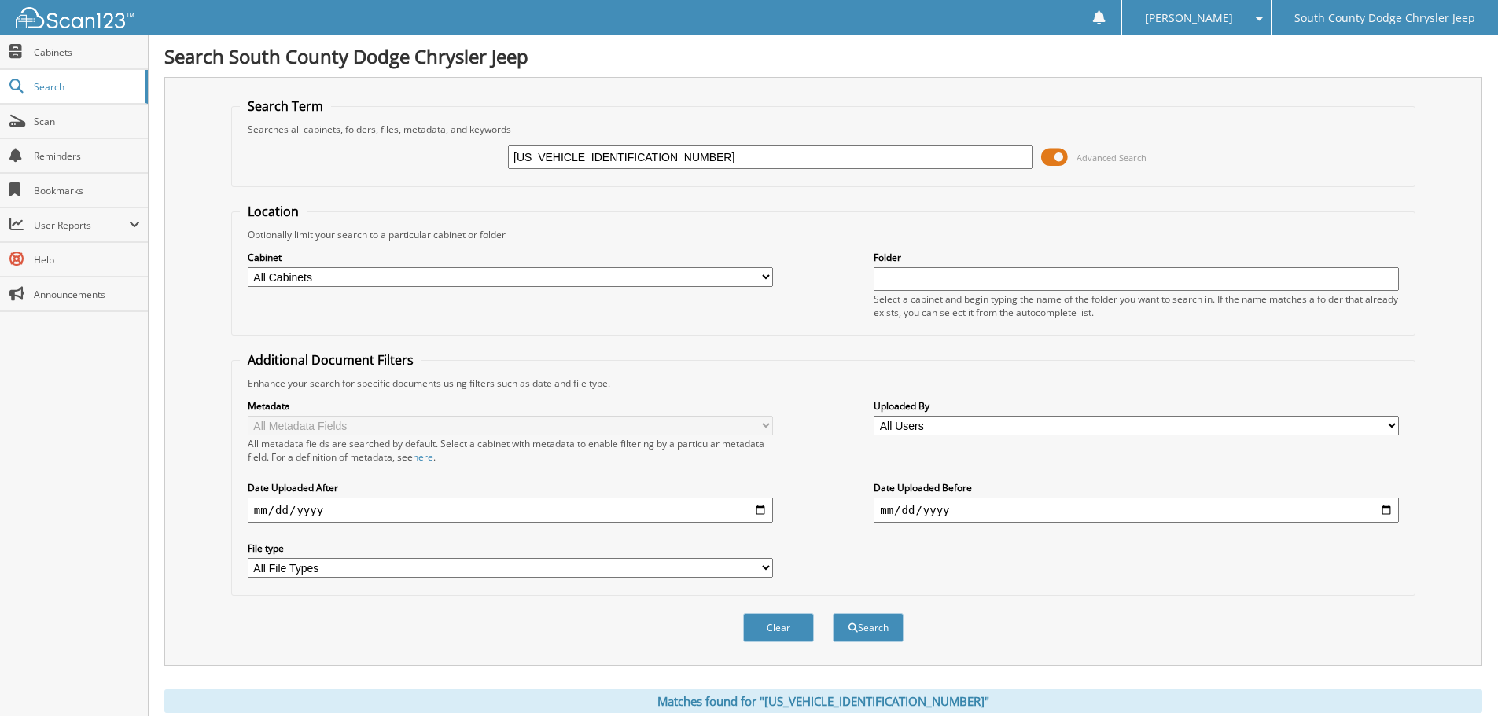 This screenshot has height=716, width=1498. Describe the element at coordinates (75, 17) in the screenshot. I see `img: scan123-logo-white.svg` at that location.